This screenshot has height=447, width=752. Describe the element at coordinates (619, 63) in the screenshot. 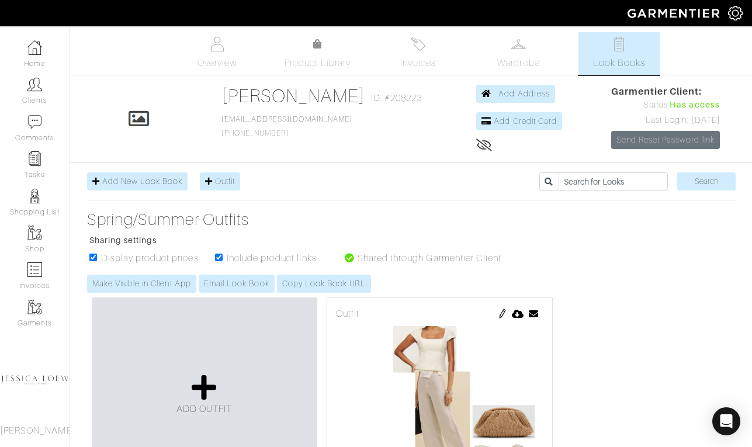

I see `span: Look Books` at that location.